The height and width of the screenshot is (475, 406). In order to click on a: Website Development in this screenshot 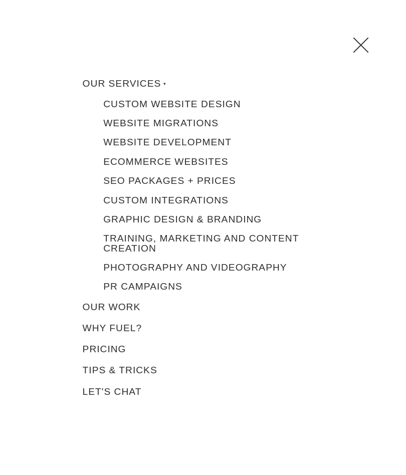, I will do `click(211, 142)`.